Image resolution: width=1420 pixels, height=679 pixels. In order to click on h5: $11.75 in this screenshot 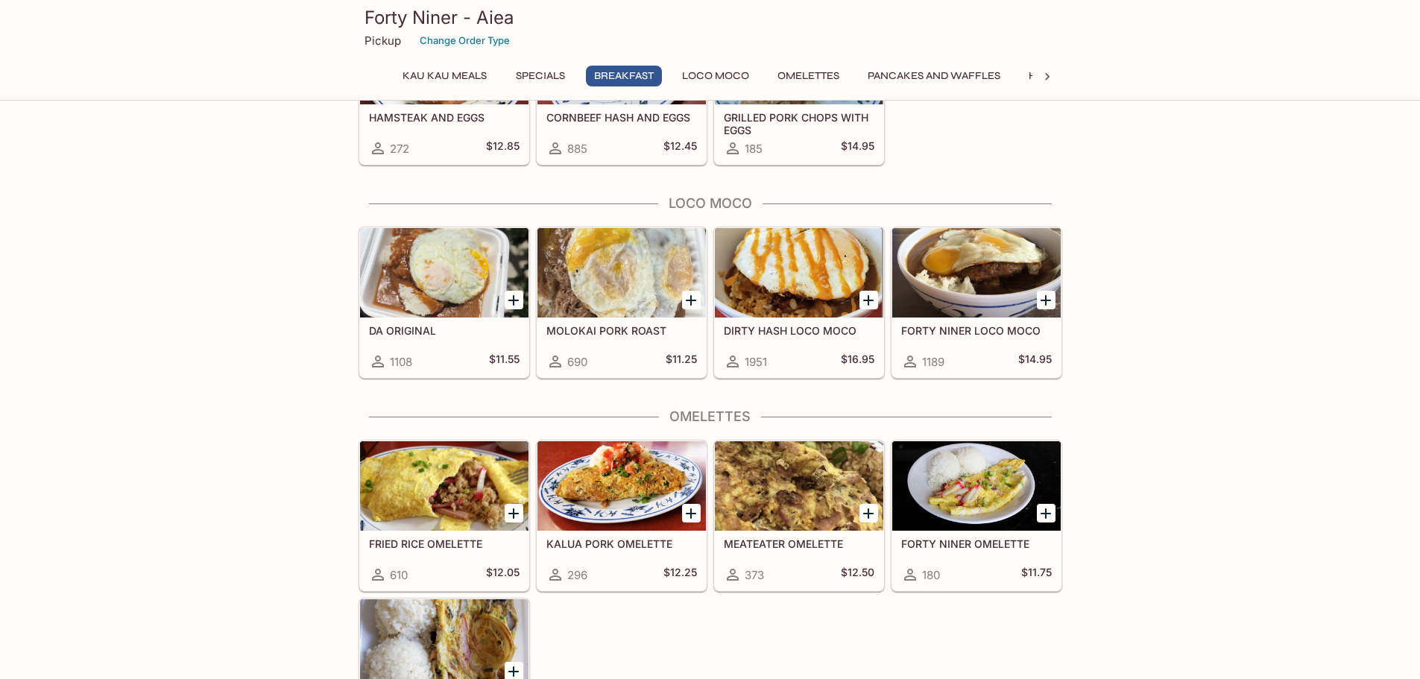, I will do `click(1036, 575)`.